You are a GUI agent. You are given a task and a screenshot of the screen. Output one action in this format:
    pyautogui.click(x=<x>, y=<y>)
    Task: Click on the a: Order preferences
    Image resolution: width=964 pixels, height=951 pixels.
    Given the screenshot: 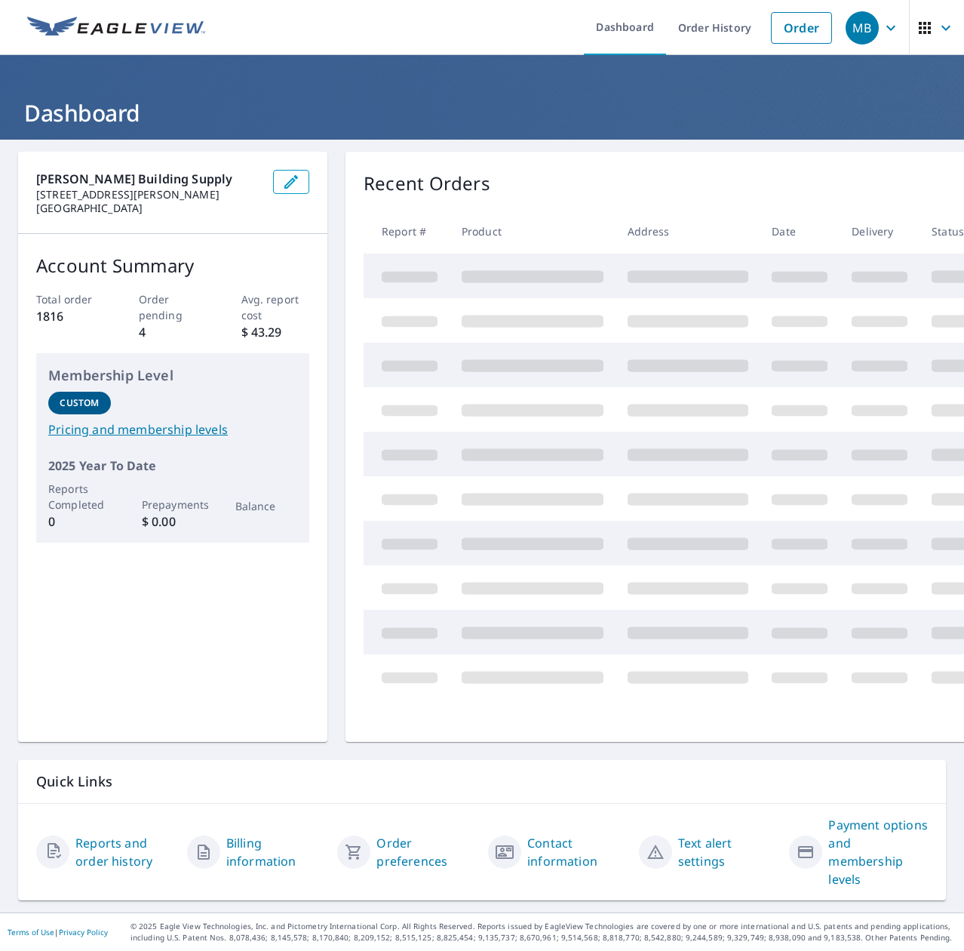 What is the action you would take?
    pyautogui.click(x=426, y=852)
    